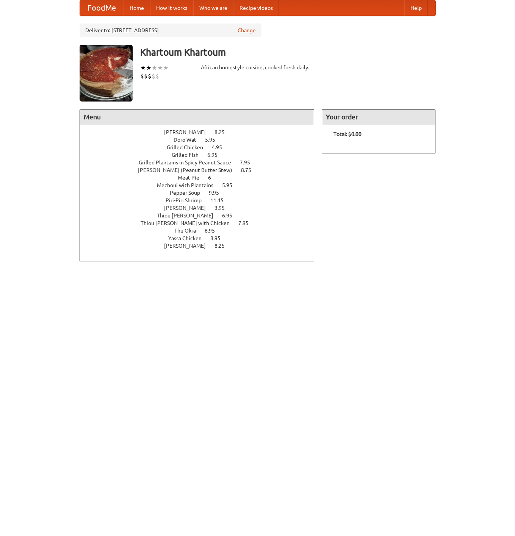  What do you see at coordinates (189, 147) in the screenshot?
I see `span: Grilled Chicken` at bounding box center [189, 147].